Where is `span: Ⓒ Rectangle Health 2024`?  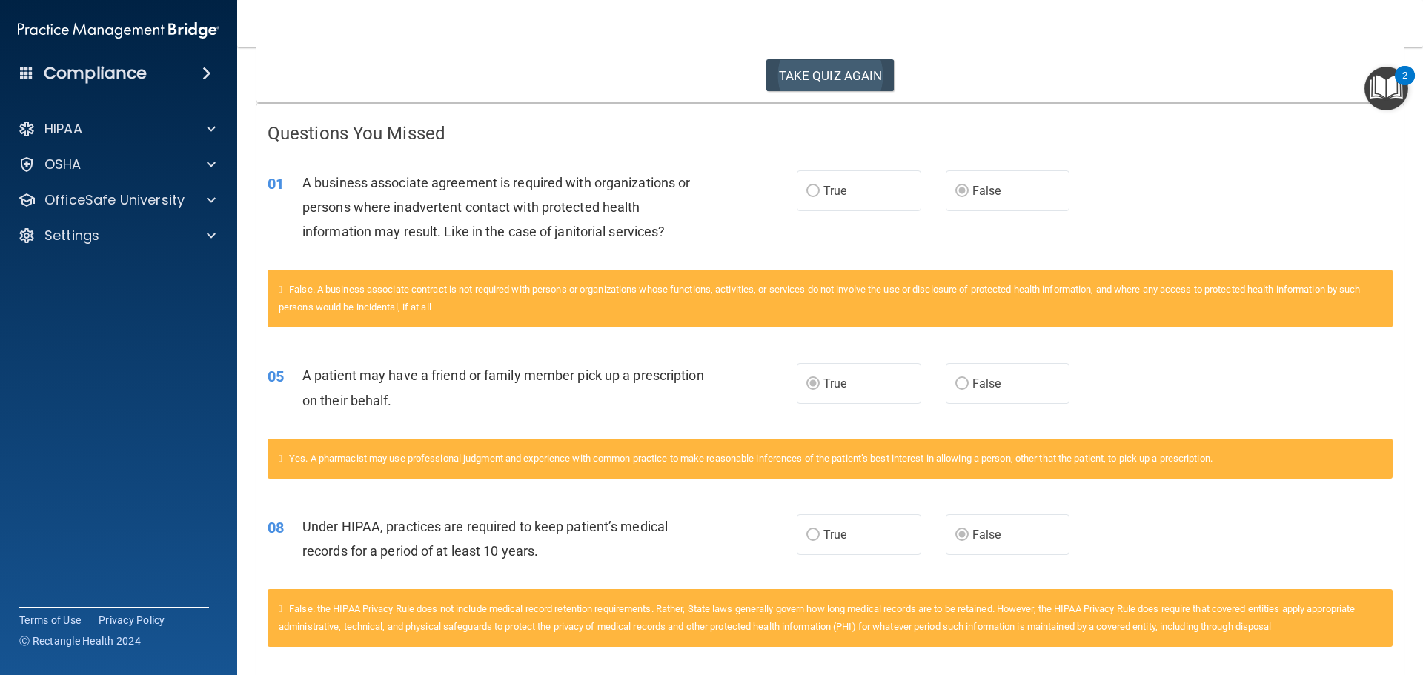 span: Ⓒ Rectangle Health 2024 is located at coordinates (80, 641).